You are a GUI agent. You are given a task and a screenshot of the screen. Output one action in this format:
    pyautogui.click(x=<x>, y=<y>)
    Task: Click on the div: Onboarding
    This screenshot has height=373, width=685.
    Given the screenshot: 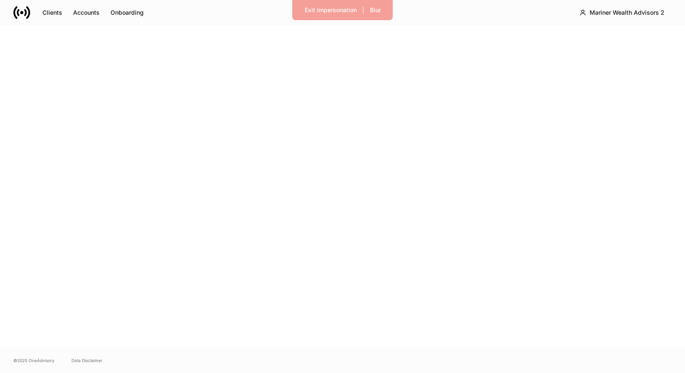 What is the action you would take?
    pyautogui.click(x=127, y=13)
    